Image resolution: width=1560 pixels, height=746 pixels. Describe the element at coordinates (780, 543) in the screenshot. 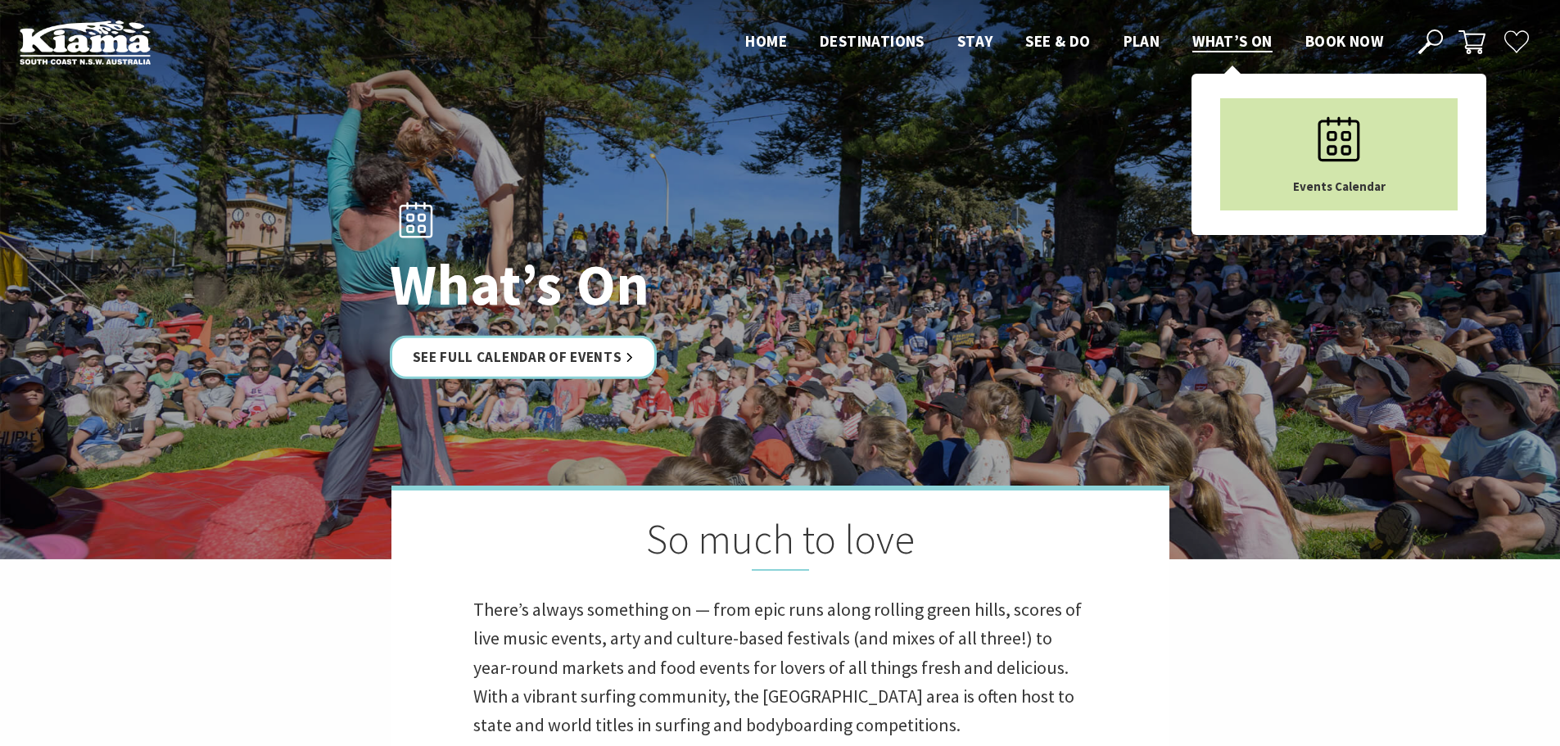

I see `h2: So much to love` at that location.